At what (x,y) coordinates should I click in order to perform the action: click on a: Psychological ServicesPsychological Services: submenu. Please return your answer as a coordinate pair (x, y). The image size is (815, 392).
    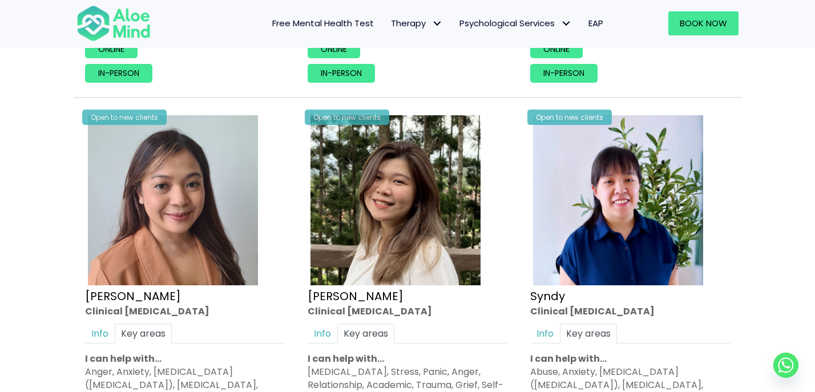
    Looking at the image, I should click on (515, 23).